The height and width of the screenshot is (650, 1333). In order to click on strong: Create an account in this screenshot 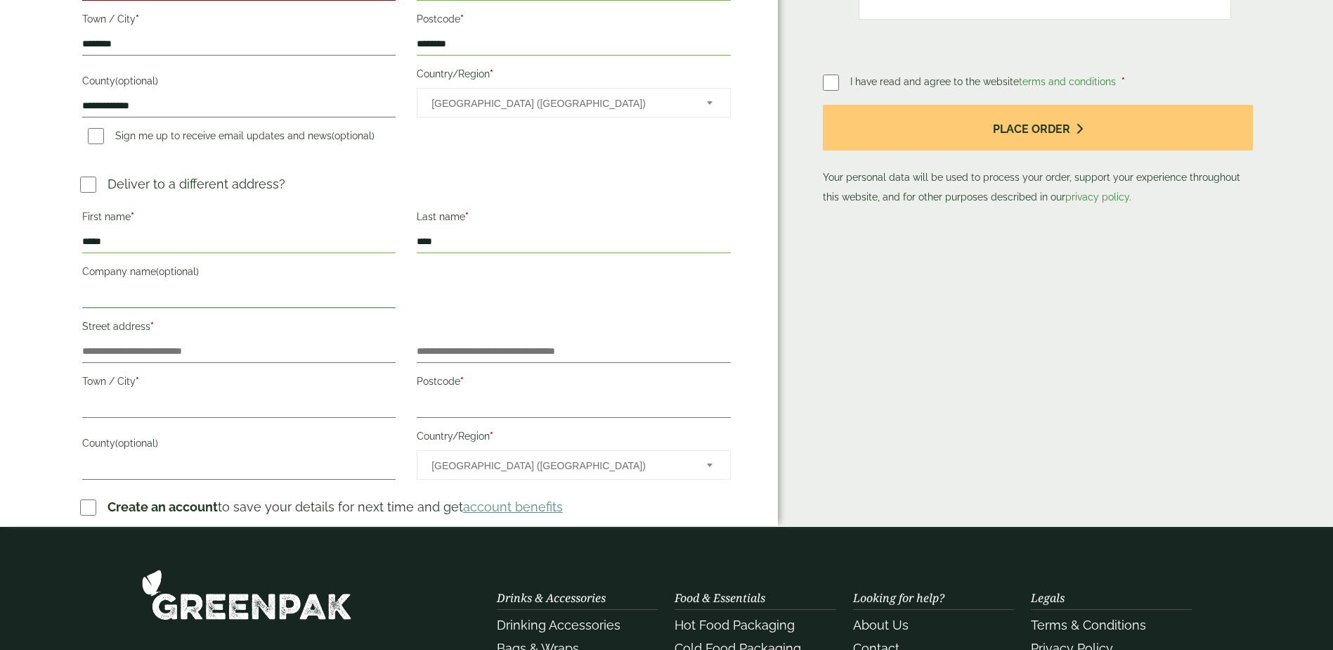, I will do `click(162, 506)`.